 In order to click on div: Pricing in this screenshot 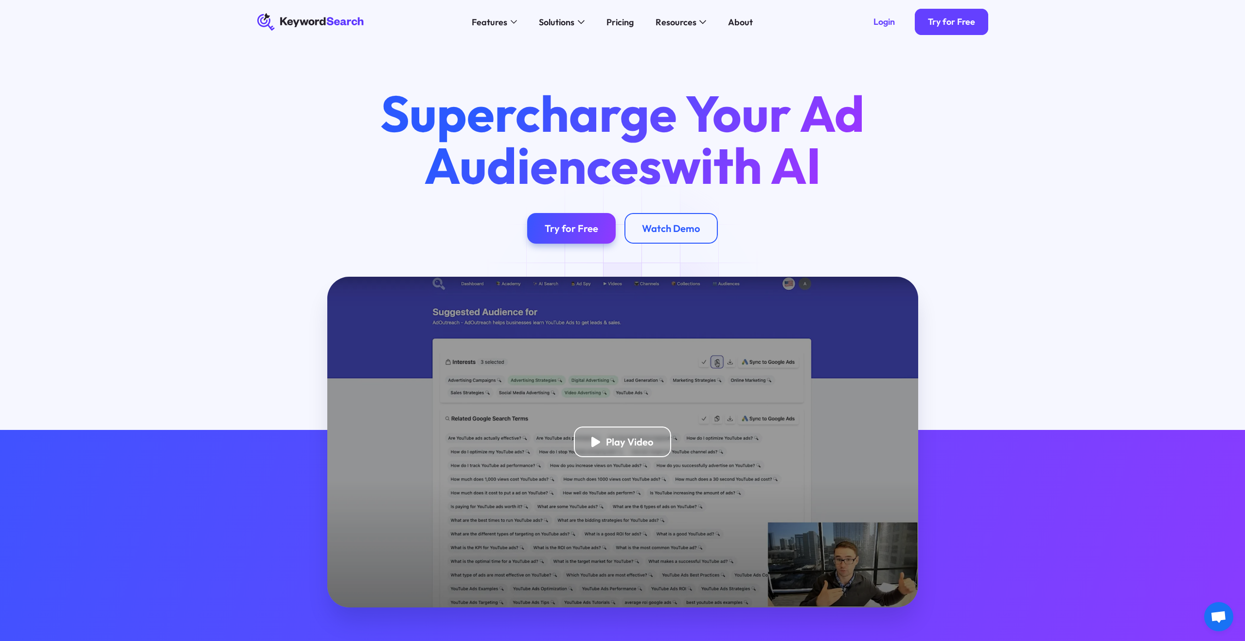, I will do `click(620, 22)`.